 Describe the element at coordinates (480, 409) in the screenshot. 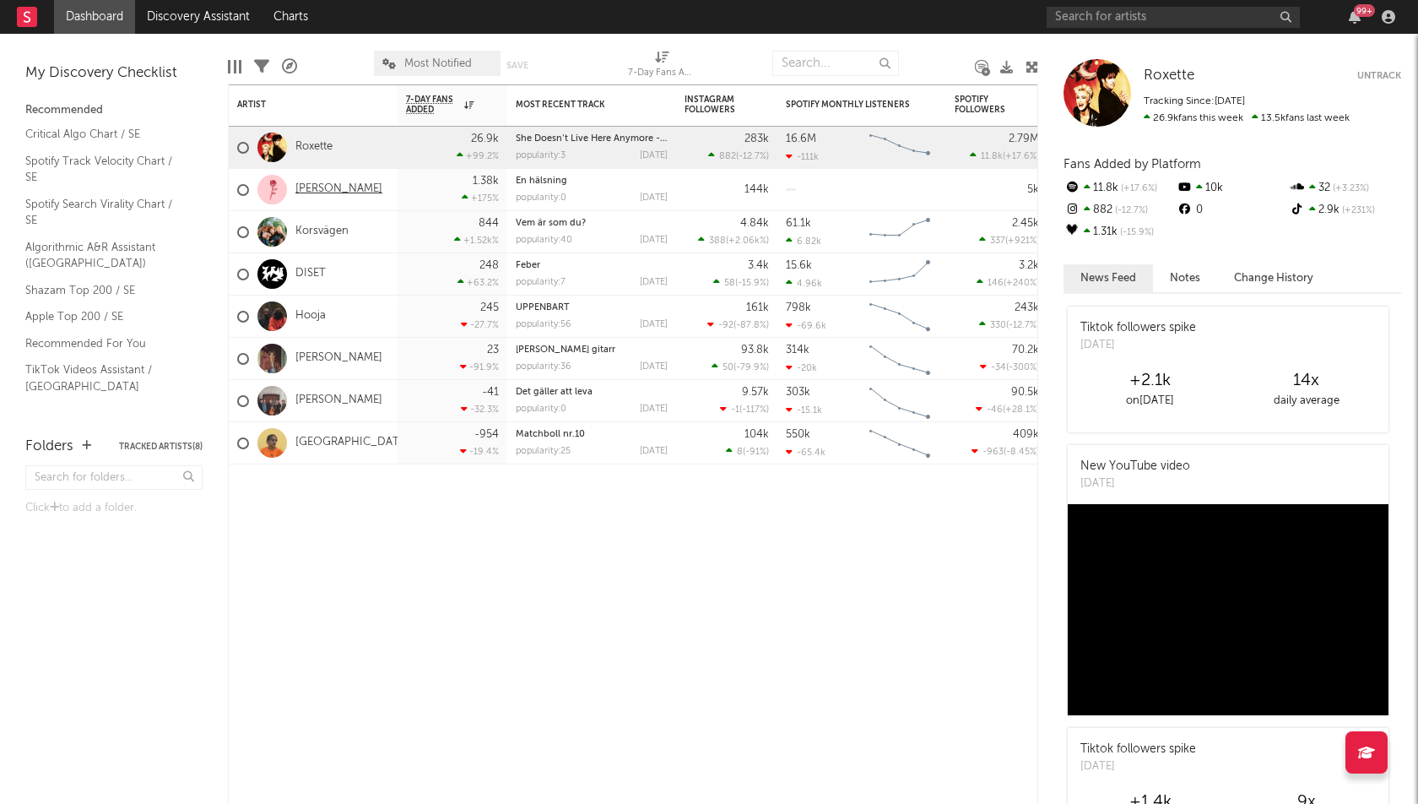

I see `div: -32.3 %` at that location.